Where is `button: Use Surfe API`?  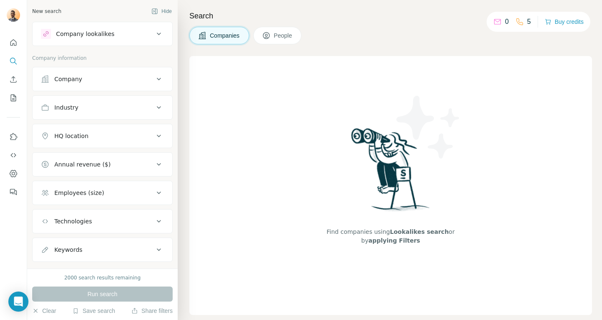 button: Use Surfe API is located at coordinates (13, 155).